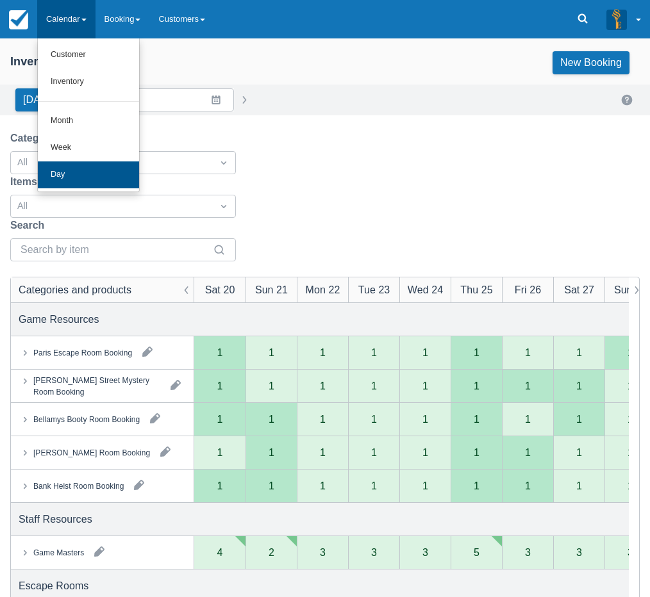 The image size is (650, 597). Describe the element at coordinates (78, 487) in the screenshot. I see `div: Bank Heist Room Booking` at that location.